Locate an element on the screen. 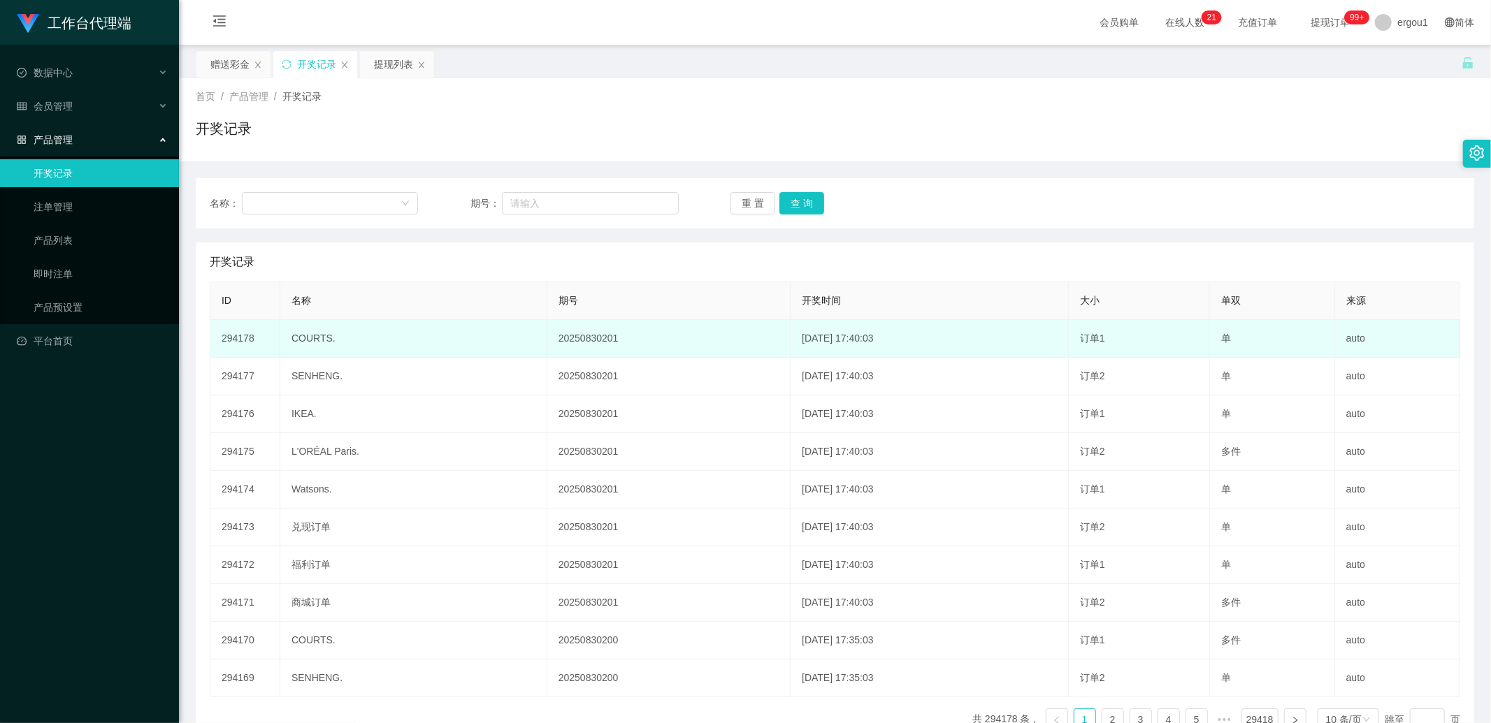  div: 赠送彩金 is located at coordinates (230, 64).